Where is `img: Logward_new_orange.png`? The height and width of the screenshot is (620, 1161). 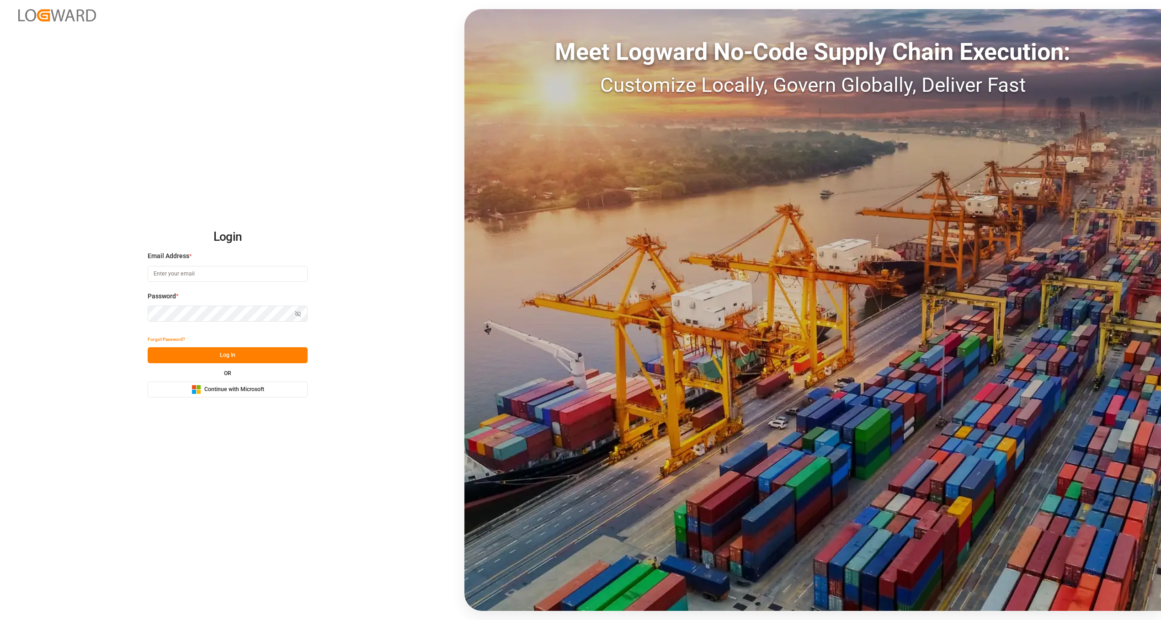 img: Logward_new_orange.png is located at coordinates (57, 15).